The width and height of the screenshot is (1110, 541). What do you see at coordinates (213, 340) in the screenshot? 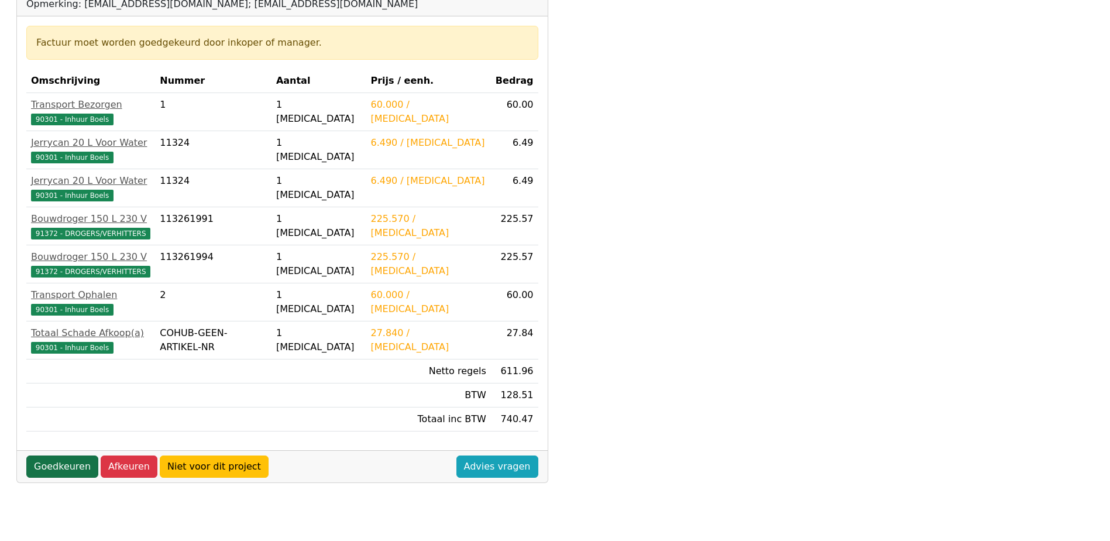
I see `td: COHUB-GEEN-ARTIKEL-NR` at bounding box center [213, 340].